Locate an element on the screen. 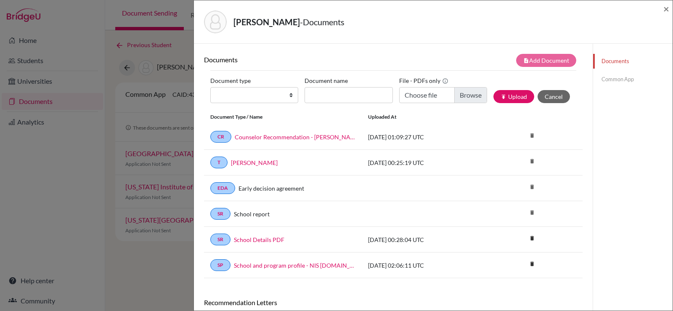  a: Common App is located at coordinates (633, 79).